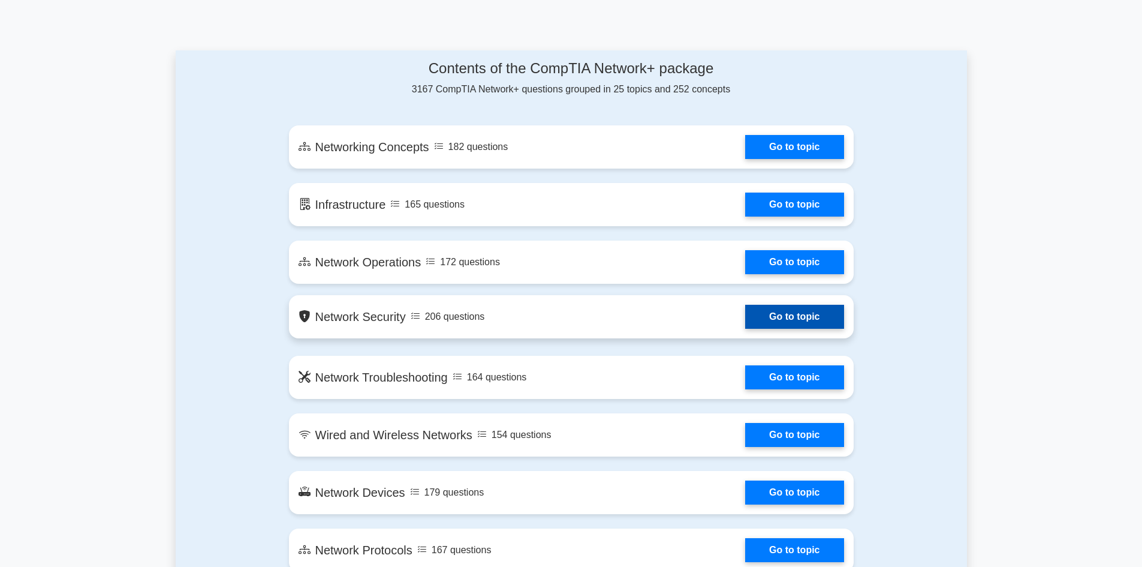  I want to click on div: 3167 CompTIA Network+ questions grouped in 25 topics and 252 concepts, so click(572, 78).